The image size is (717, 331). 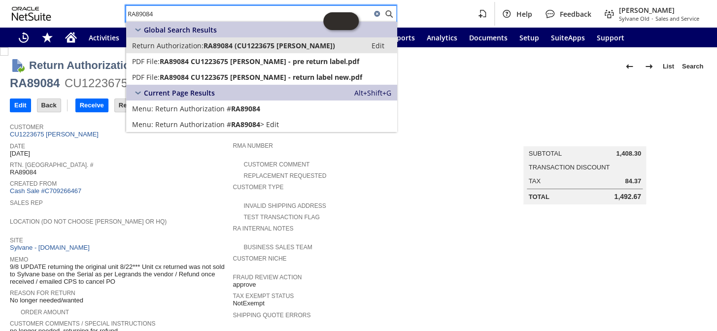 What do you see at coordinates (83, 65) in the screenshot?
I see `h1: Return Authorization` at bounding box center [83, 65].